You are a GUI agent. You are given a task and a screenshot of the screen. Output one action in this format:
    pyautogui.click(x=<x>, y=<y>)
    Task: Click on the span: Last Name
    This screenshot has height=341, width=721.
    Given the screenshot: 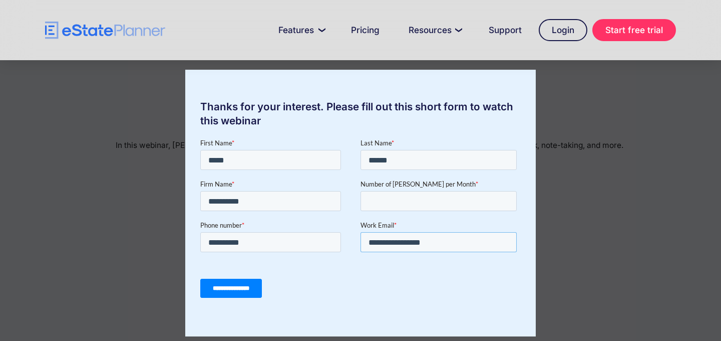 What is the action you would take?
    pyautogui.click(x=176, y=5)
    